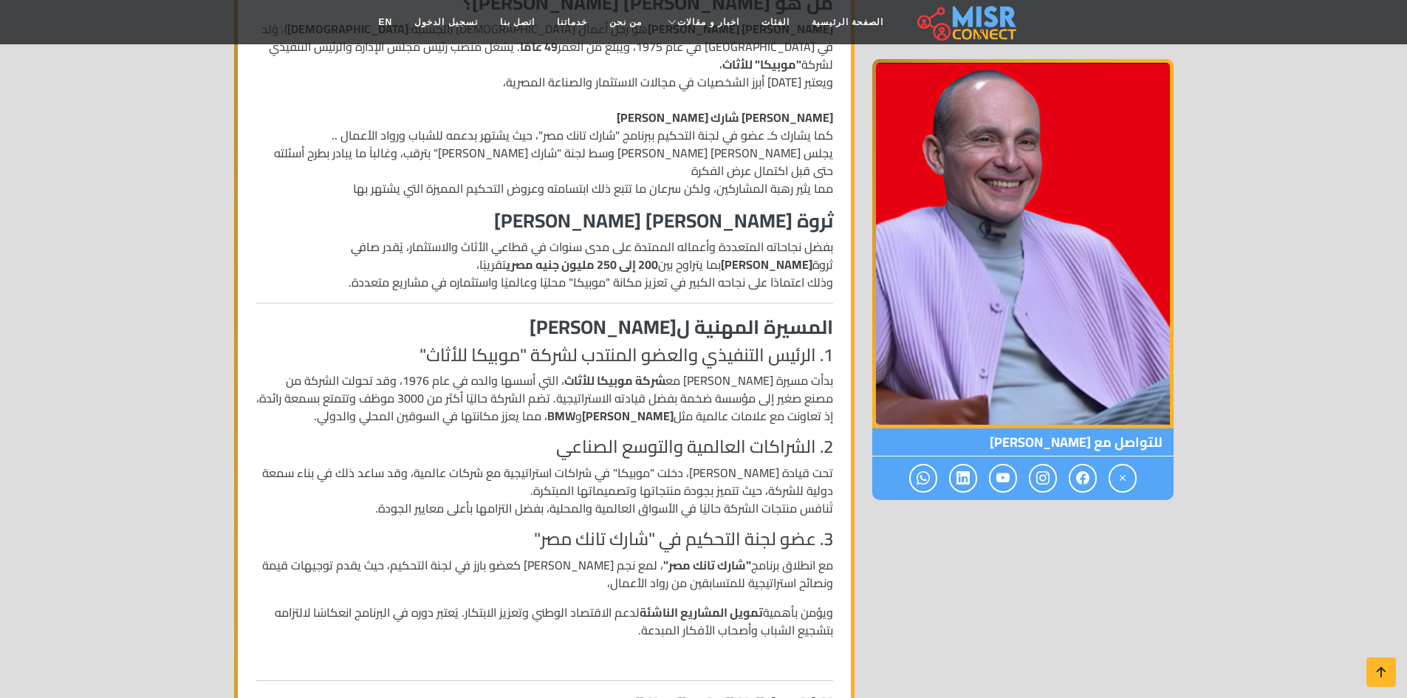 This screenshot has width=1407, height=698. Describe the element at coordinates (701, 612) in the screenshot. I see `strong: تمويل المشاريع الناشئة` at that location.